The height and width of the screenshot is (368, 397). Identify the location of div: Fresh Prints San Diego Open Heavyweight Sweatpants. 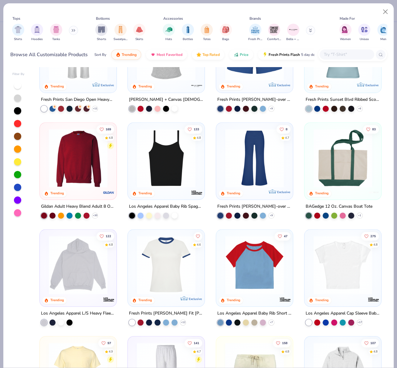
(78, 100).